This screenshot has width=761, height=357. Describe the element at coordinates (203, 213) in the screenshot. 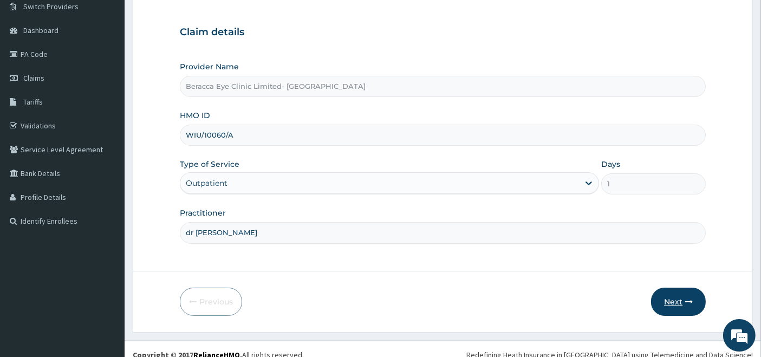

I see `label: Practitioner` at that location.